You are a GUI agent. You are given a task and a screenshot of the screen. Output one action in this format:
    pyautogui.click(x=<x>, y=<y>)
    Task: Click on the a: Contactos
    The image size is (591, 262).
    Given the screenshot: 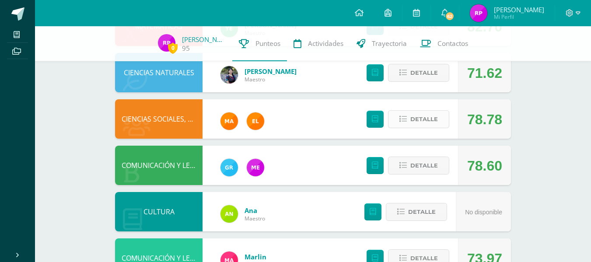 What is the action you would take?
    pyautogui.click(x=444, y=44)
    